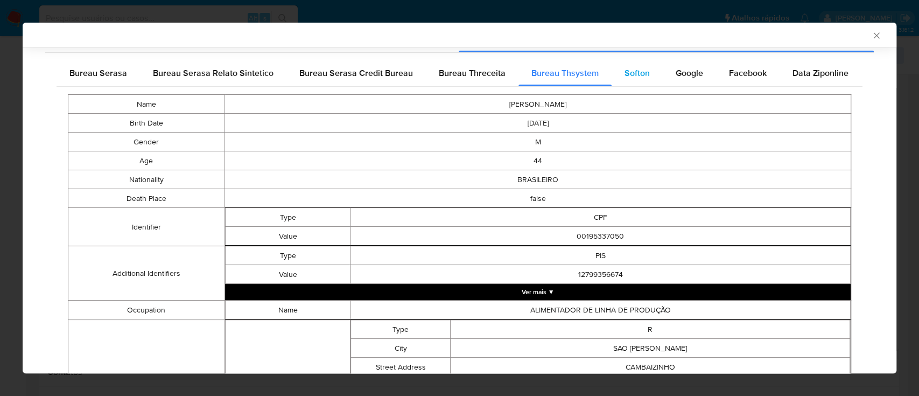  Describe the element at coordinates (601, 236) in the screenshot. I see `td: 00195337050` at that location.